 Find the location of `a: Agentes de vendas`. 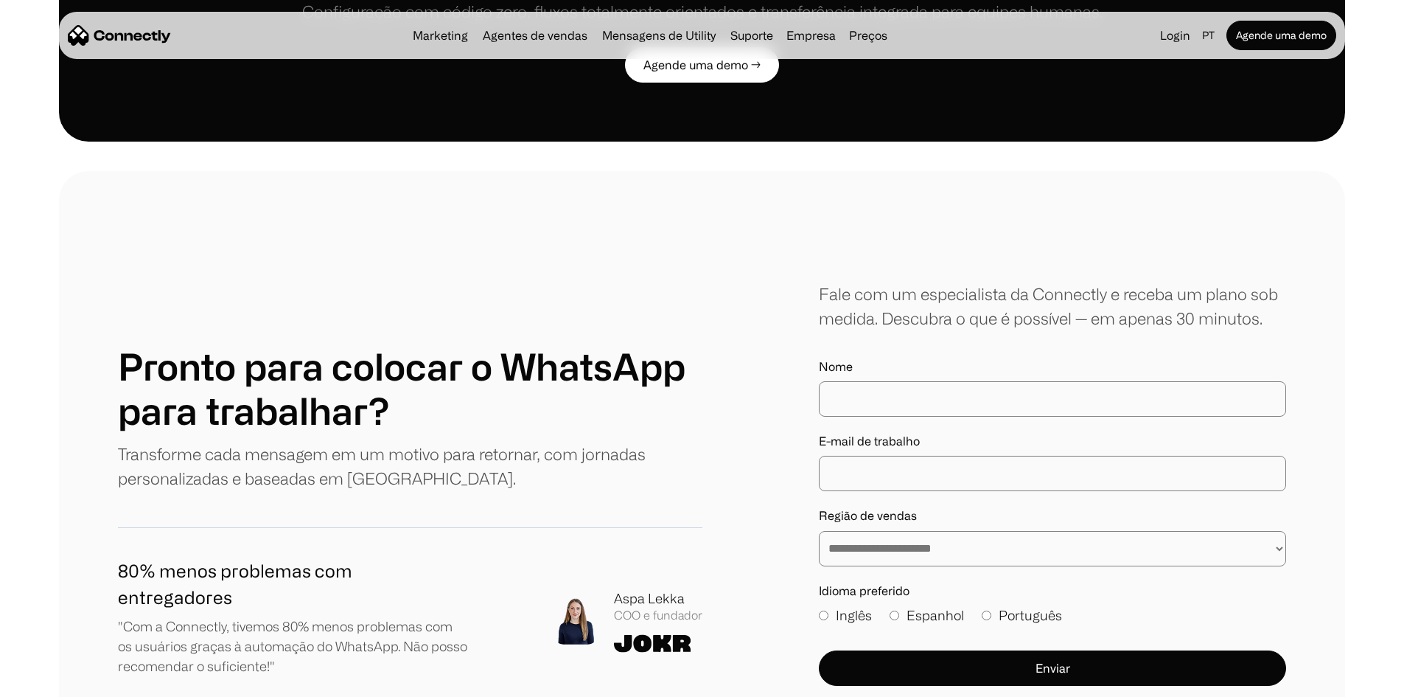

a: Agentes de vendas is located at coordinates (535, 35).